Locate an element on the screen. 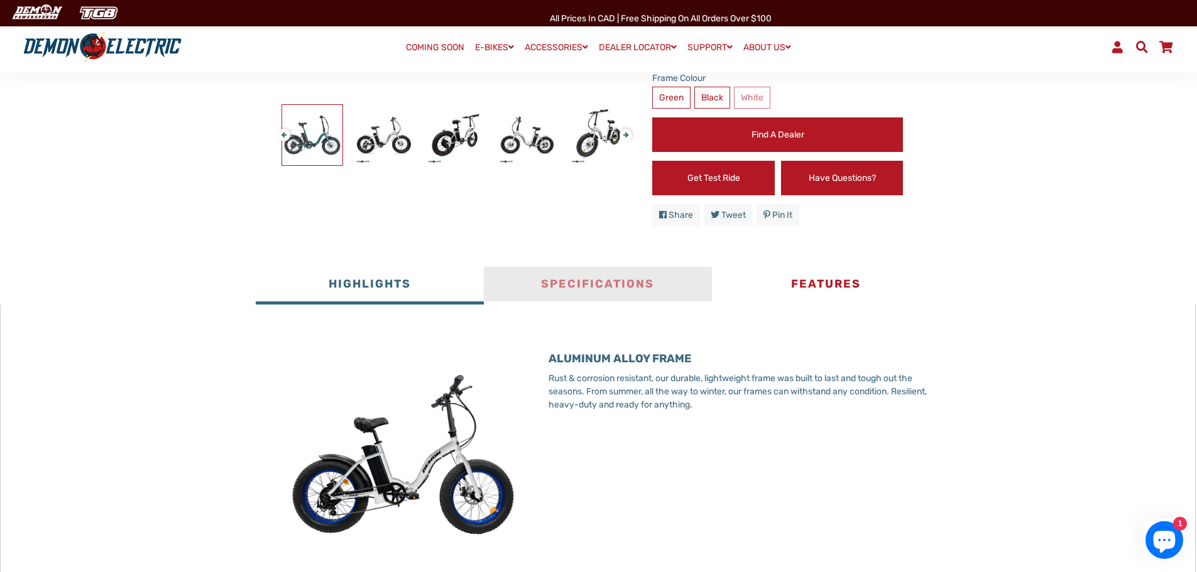  a: E-BIKES is located at coordinates (494, 47).